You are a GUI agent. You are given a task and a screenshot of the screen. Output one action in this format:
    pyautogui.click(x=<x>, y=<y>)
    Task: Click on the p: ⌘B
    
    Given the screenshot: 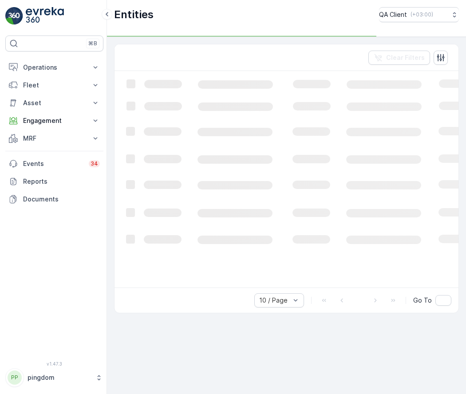 What is the action you would take?
    pyautogui.click(x=93, y=44)
    